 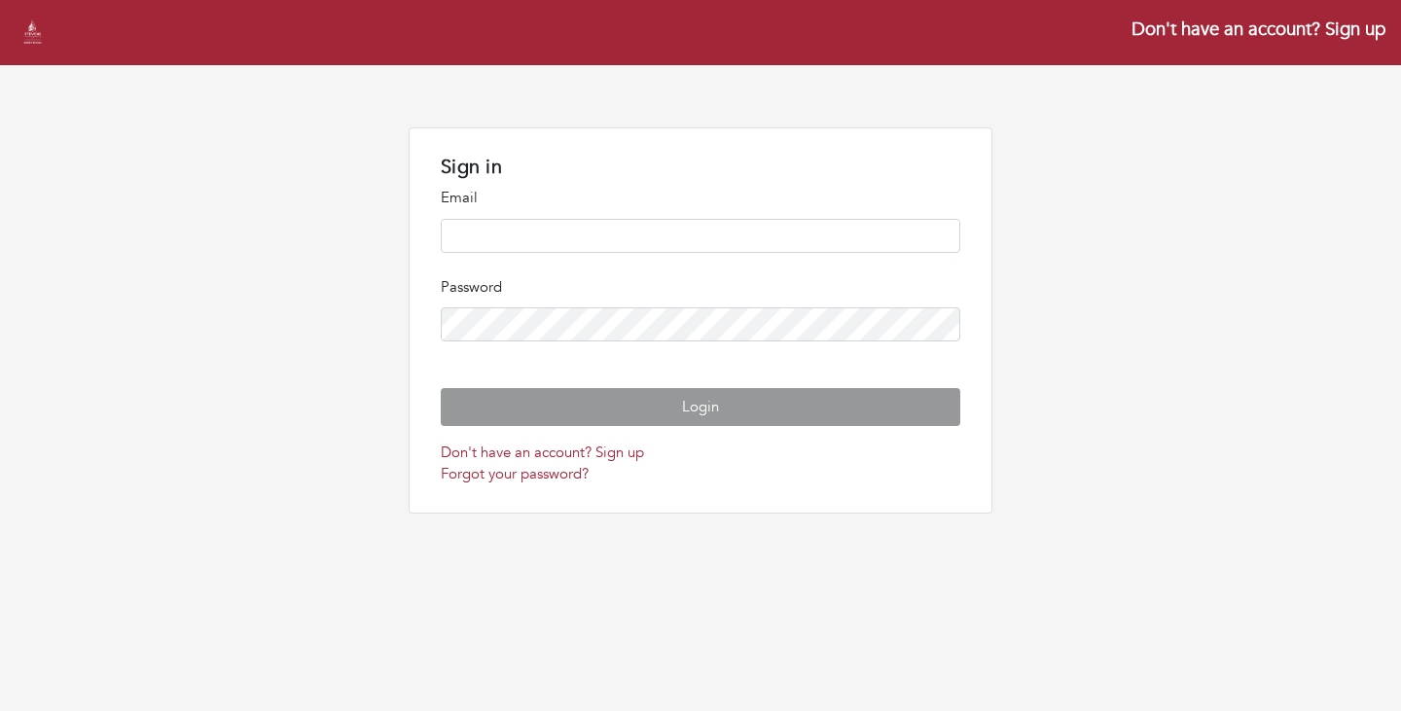 I want to click on button: Login, so click(x=700, y=407).